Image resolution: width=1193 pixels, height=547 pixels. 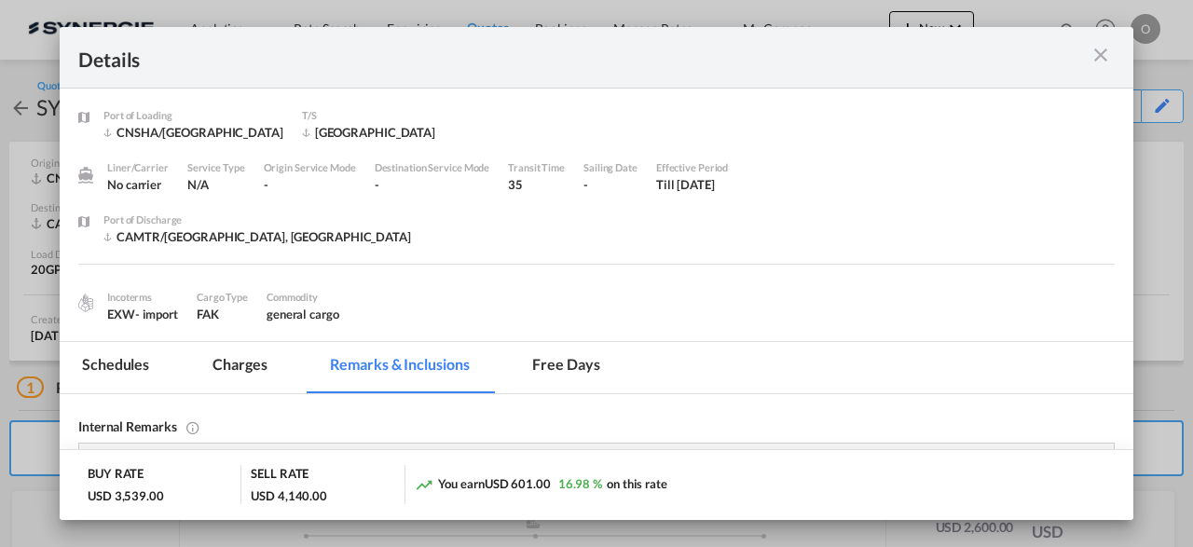 What do you see at coordinates (536, 168) in the screenshot?
I see `div: Transit Time` at bounding box center [536, 168].